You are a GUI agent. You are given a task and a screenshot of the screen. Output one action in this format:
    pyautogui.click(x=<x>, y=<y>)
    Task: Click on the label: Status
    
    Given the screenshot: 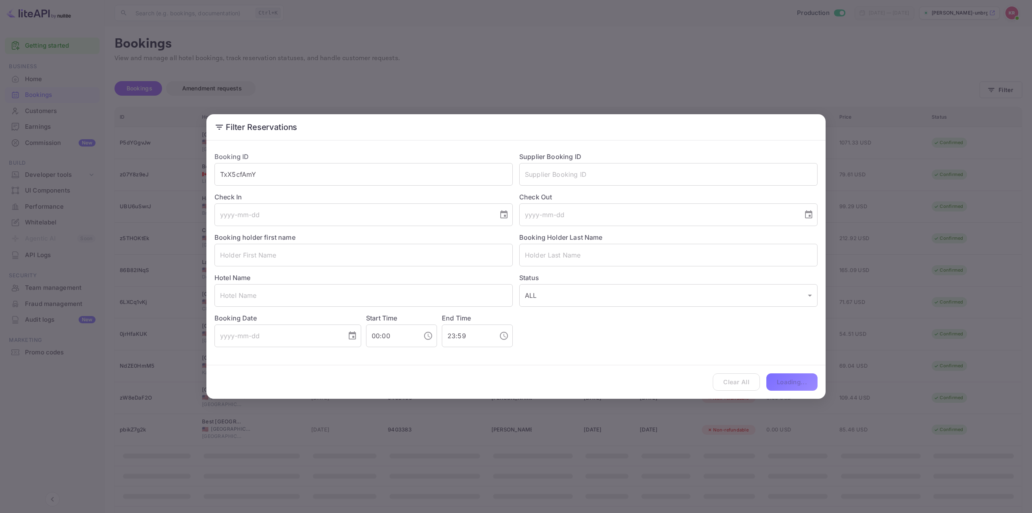 What is the action you would take?
    pyautogui.click(x=669, y=277)
    